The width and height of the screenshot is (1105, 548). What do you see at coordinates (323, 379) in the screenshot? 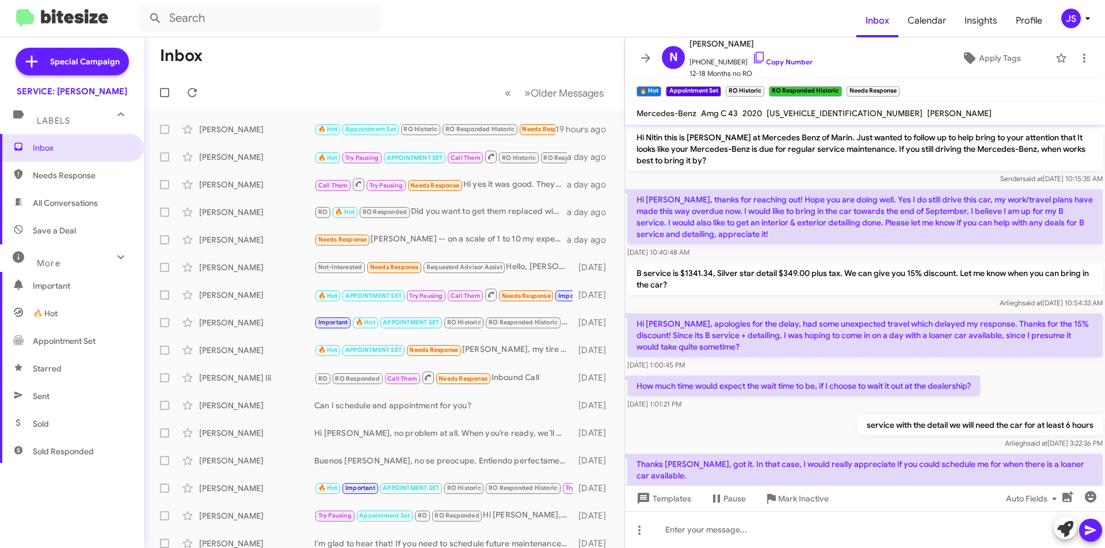
I see `span: RO` at bounding box center [323, 379].